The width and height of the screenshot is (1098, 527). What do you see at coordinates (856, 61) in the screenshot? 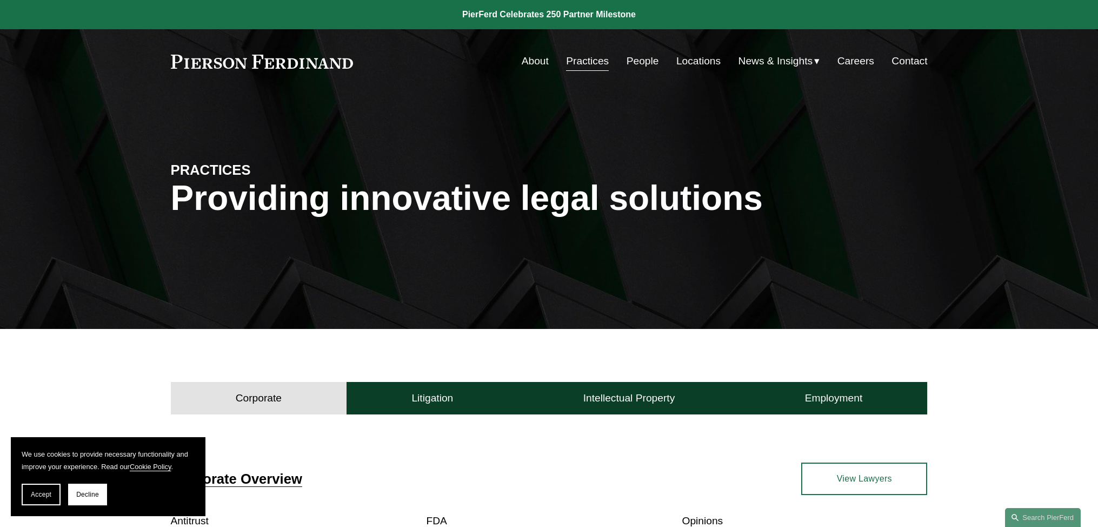
I see `a: Careers` at bounding box center [856, 61].